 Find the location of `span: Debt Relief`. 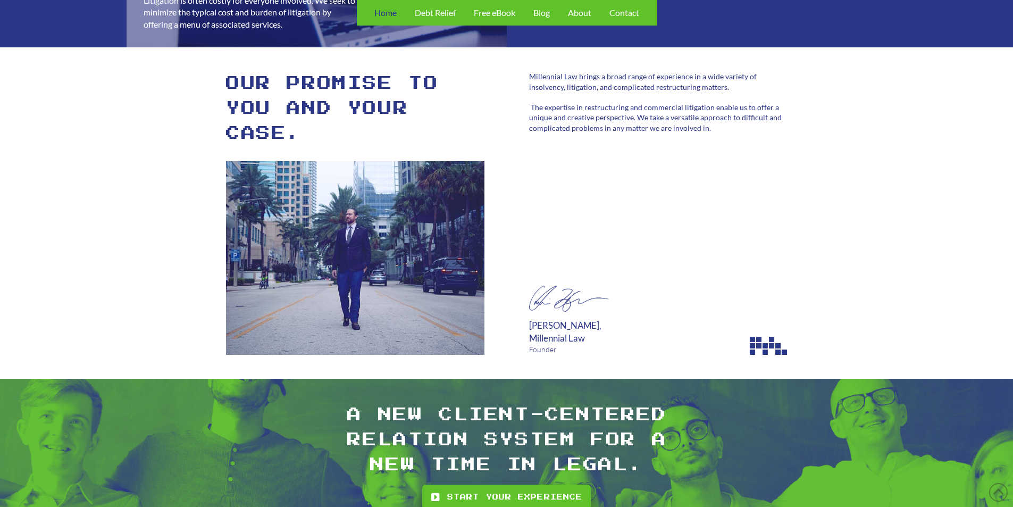

span: Debt Relief is located at coordinates (435, 13).